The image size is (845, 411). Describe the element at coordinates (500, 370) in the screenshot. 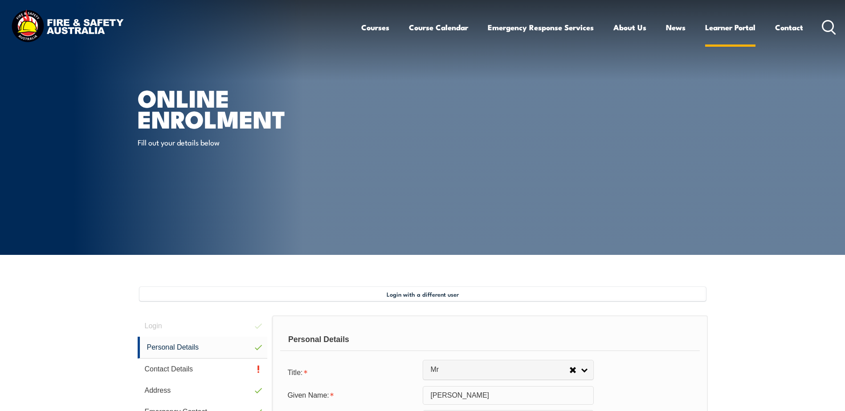

I see `span: Mr` at that location.